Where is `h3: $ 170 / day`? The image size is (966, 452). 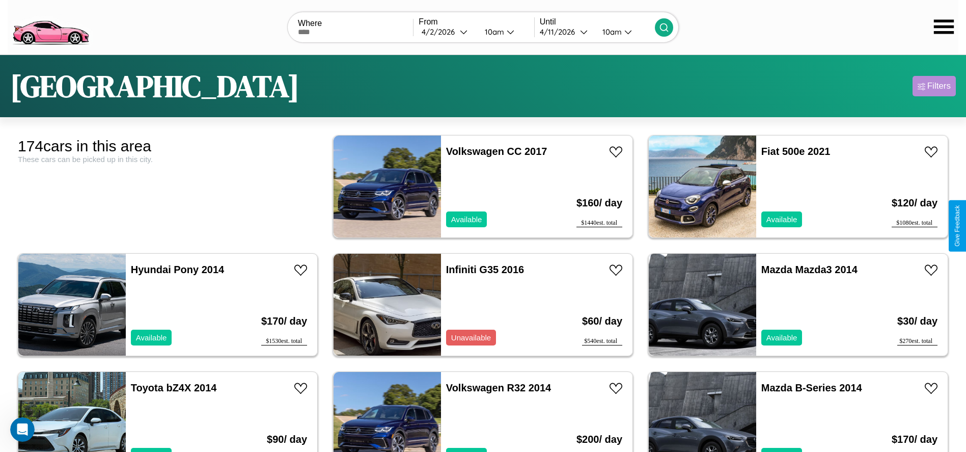 h3: $ 170 / day is located at coordinates (284, 321).